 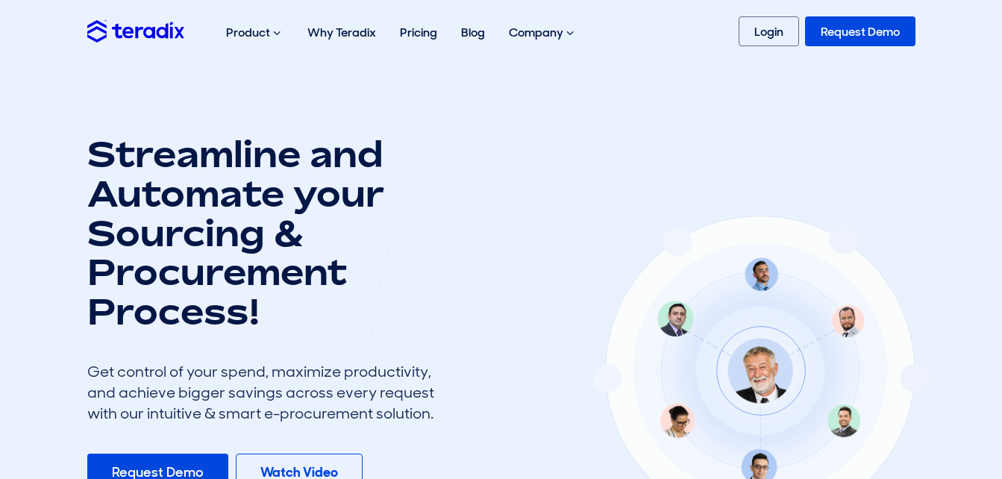 I want to click on div: Get control of your spend, maximize productivity, and achieve bigger savings across every request..., so click(x=266, y=392).